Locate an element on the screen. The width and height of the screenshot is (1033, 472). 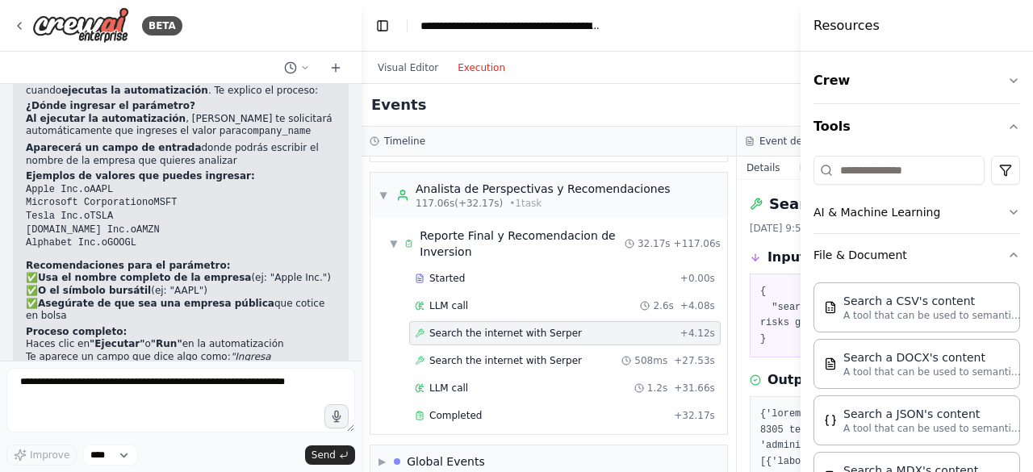
nav: breadcrumb is located at coordinates (511, 26).